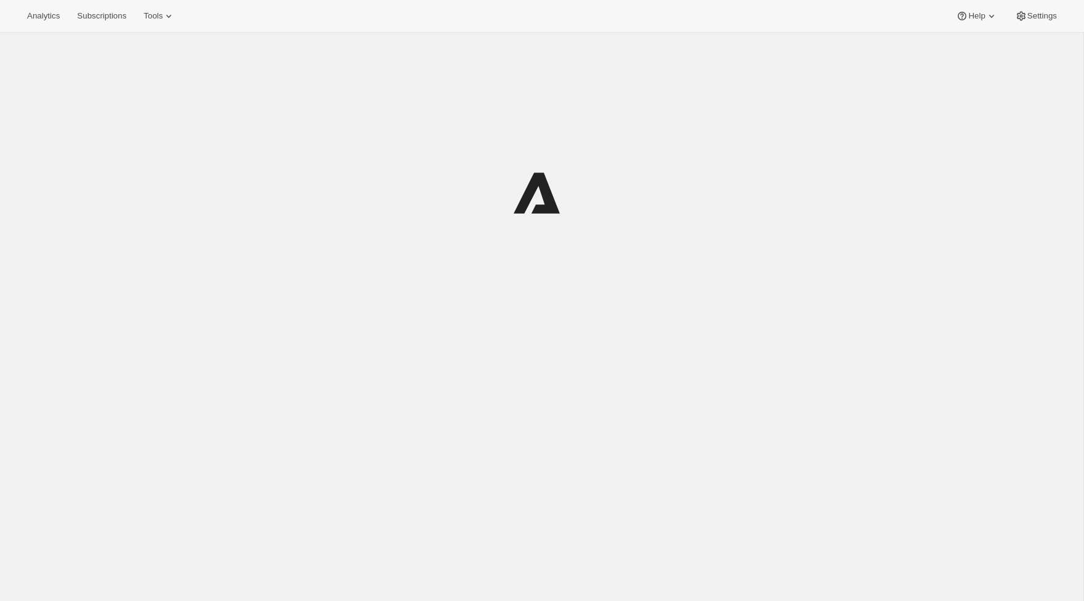  What do you see at coordinates (102, 16) in the screenshot?
I see `span: Subscriptions` at bounding box center [102, 16].